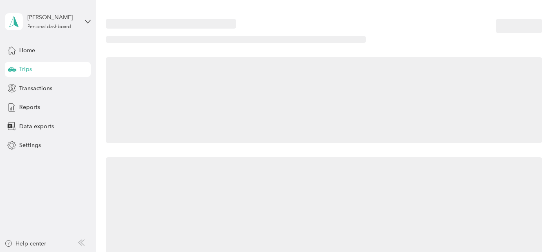  What do you see at coordinates (36, 126) in the screenshot?
I see `span: Data exports` at bounding box center [36, 126].